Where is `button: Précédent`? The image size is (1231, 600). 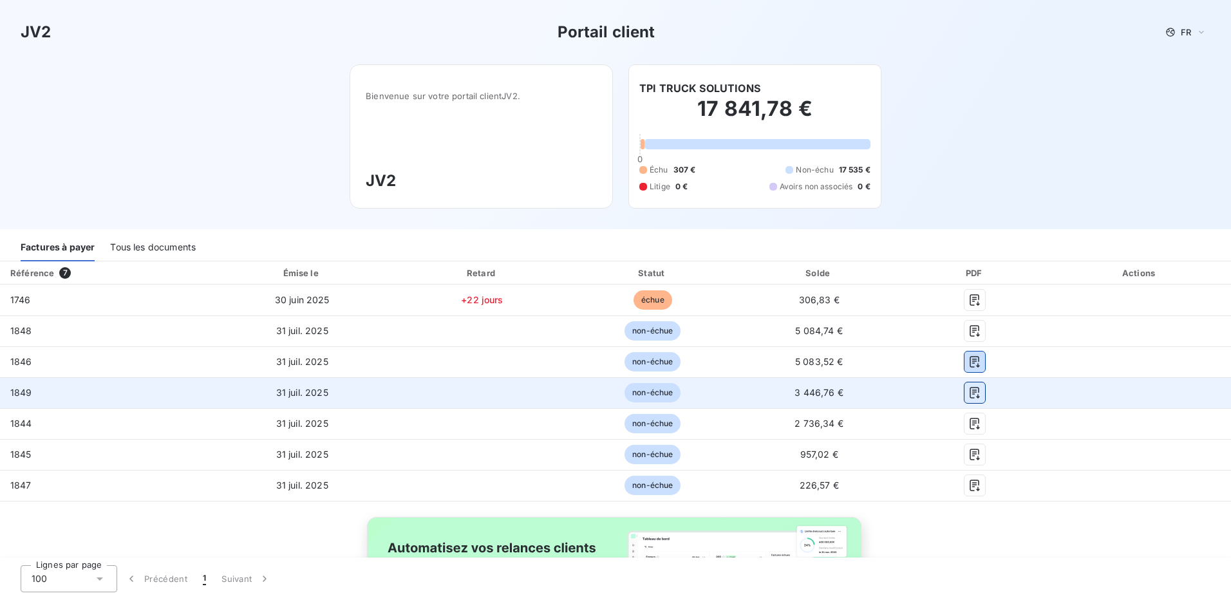
button: Précédent is located at coordinates (156, 579).